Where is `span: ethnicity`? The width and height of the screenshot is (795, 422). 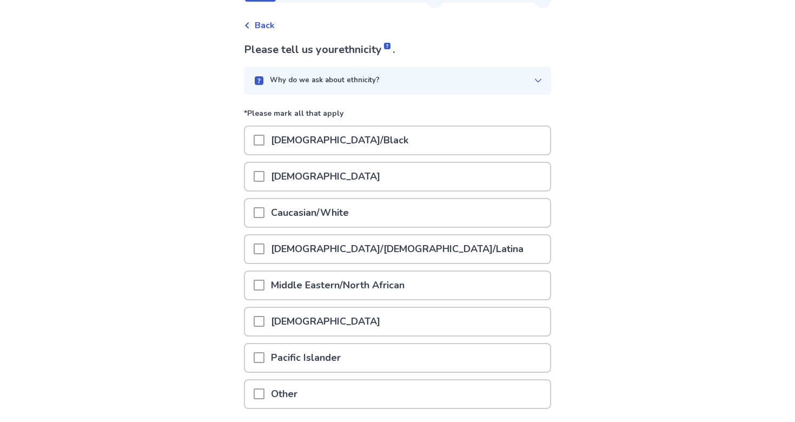 span: ethnicity is located at coordinates (366, 49).